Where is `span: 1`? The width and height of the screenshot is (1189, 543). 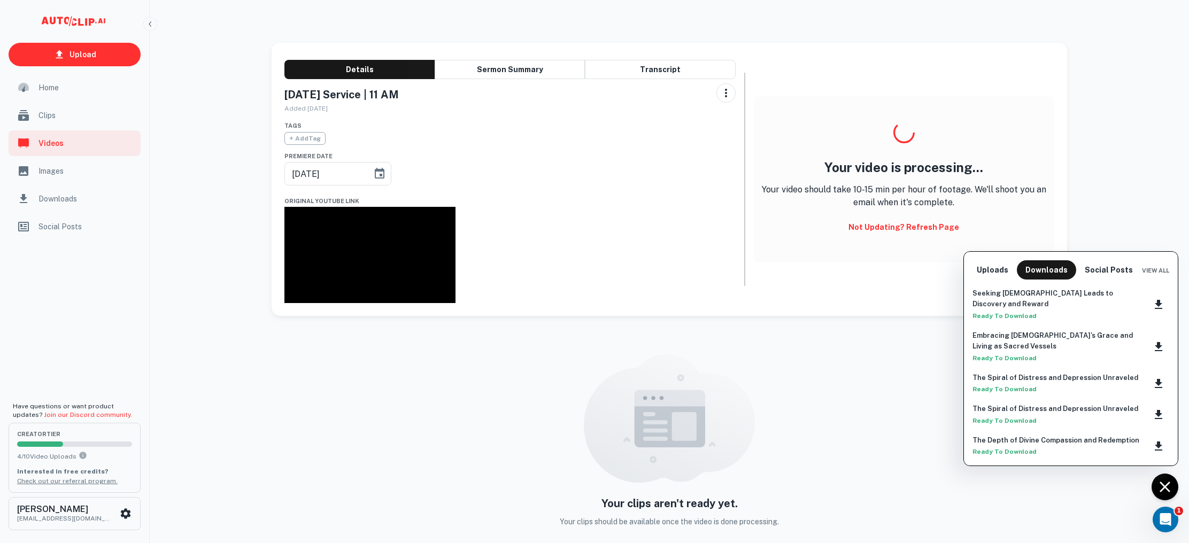 span: 1 is located at coordinates (1179, 511).